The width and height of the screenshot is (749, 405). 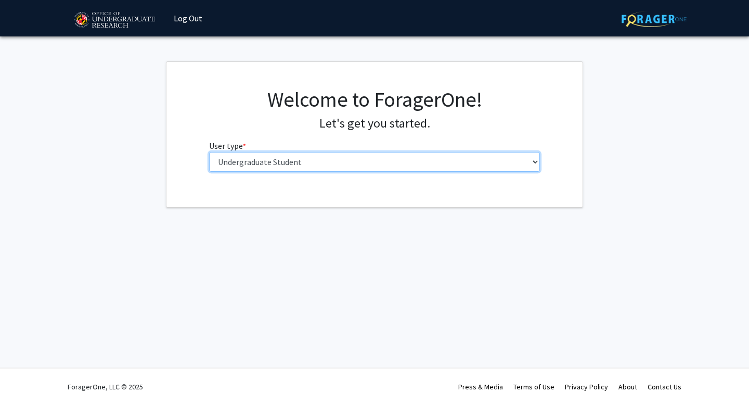 What do you see at coordinates (654, 19) in the screenshot?
I see `img: ForagerOne Logo` at bounding box center [654, 19].